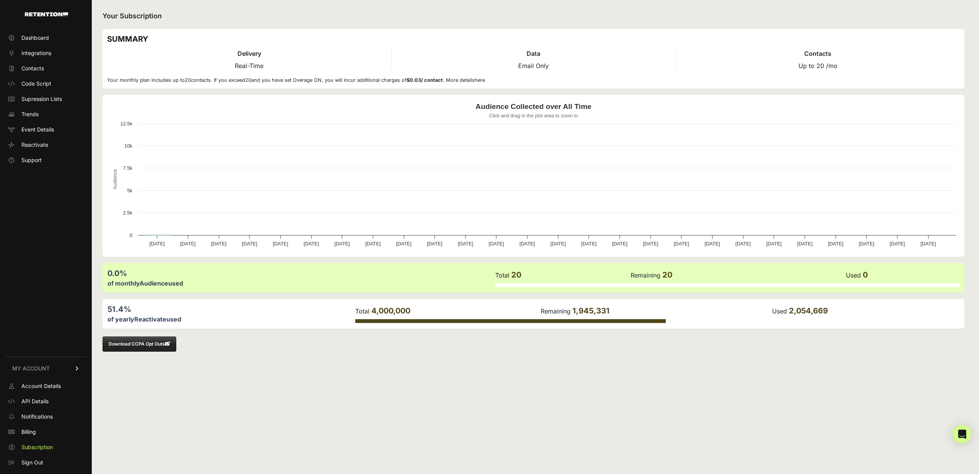 This screenshot has height=474, width=979. I want to click on h2: Your Subscription, so click(533, 16).